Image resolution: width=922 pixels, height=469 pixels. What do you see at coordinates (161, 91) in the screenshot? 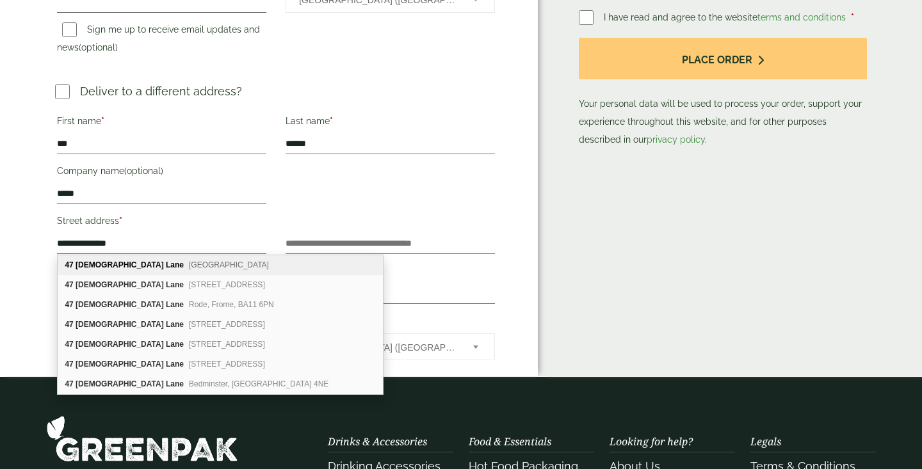
I see `p: Deliver to a different address?` at bounding box center [161, 91].